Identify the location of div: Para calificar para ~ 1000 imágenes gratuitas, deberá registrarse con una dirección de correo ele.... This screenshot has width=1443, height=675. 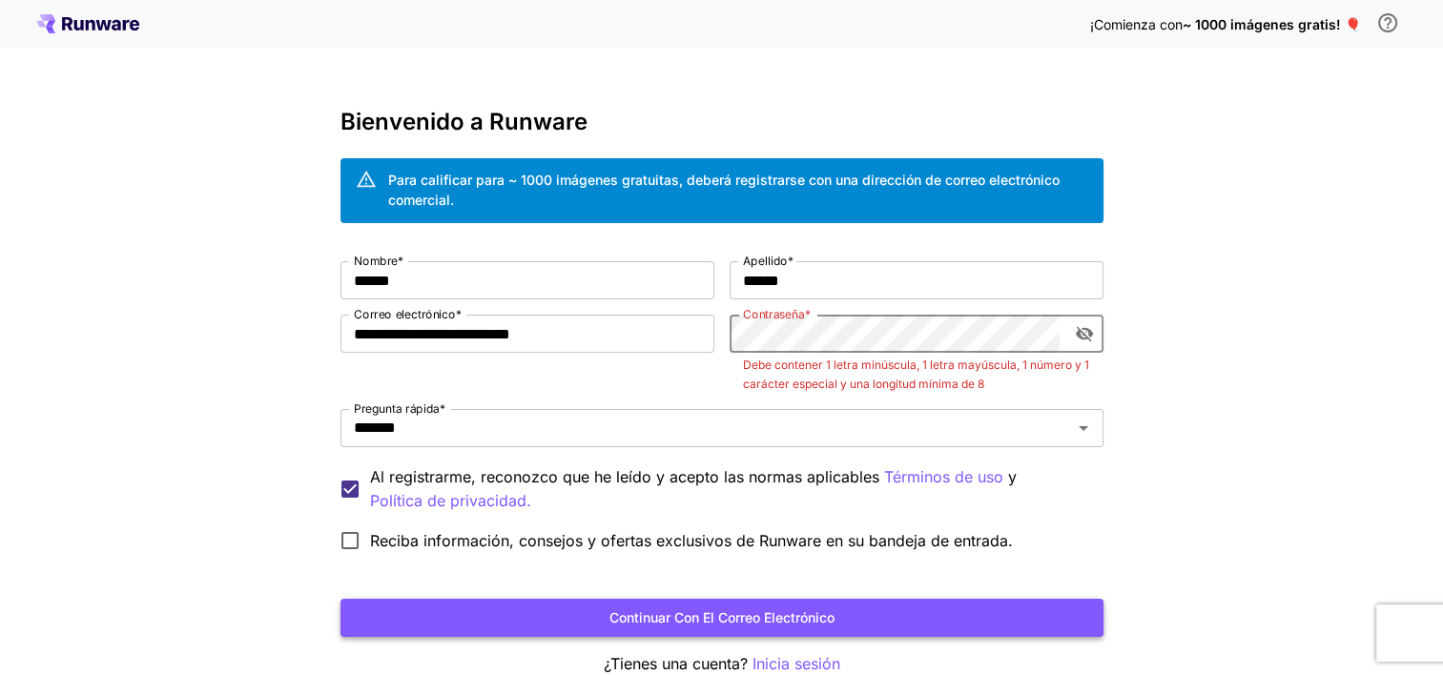
(738, 190).